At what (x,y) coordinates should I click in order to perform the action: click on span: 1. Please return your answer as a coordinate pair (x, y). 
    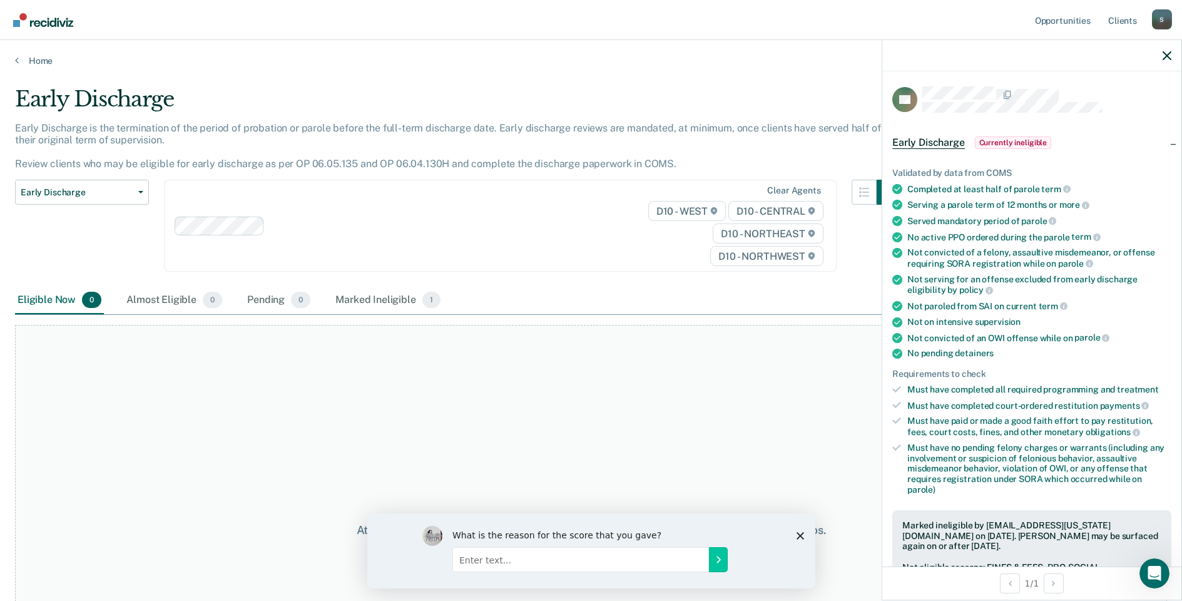
    Looking at the image, I should click on (431, 300).